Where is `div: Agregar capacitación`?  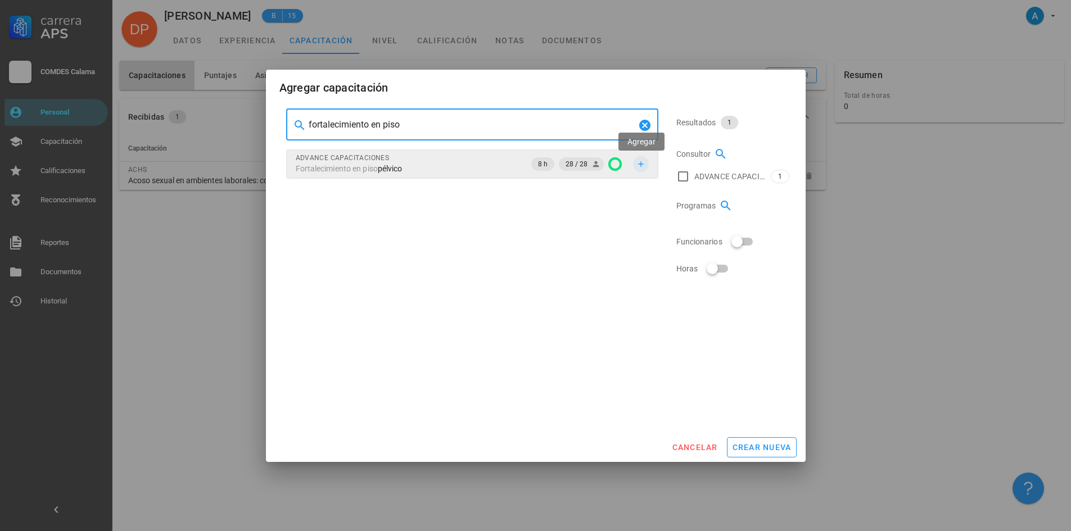 div: Agregar capacitación is located at coordinates (334, 88).